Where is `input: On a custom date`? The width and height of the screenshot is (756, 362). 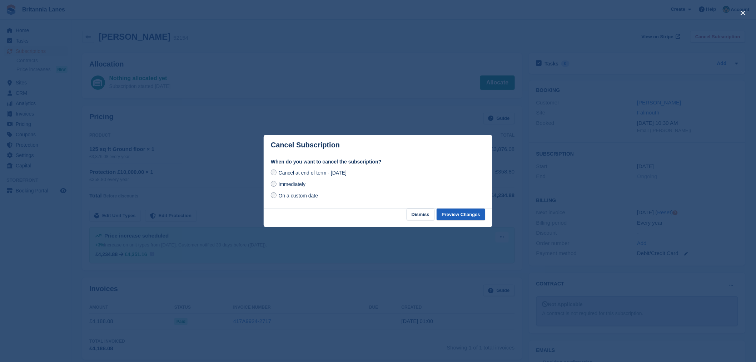 input: On a custom date is located at coordinates (274, 195).